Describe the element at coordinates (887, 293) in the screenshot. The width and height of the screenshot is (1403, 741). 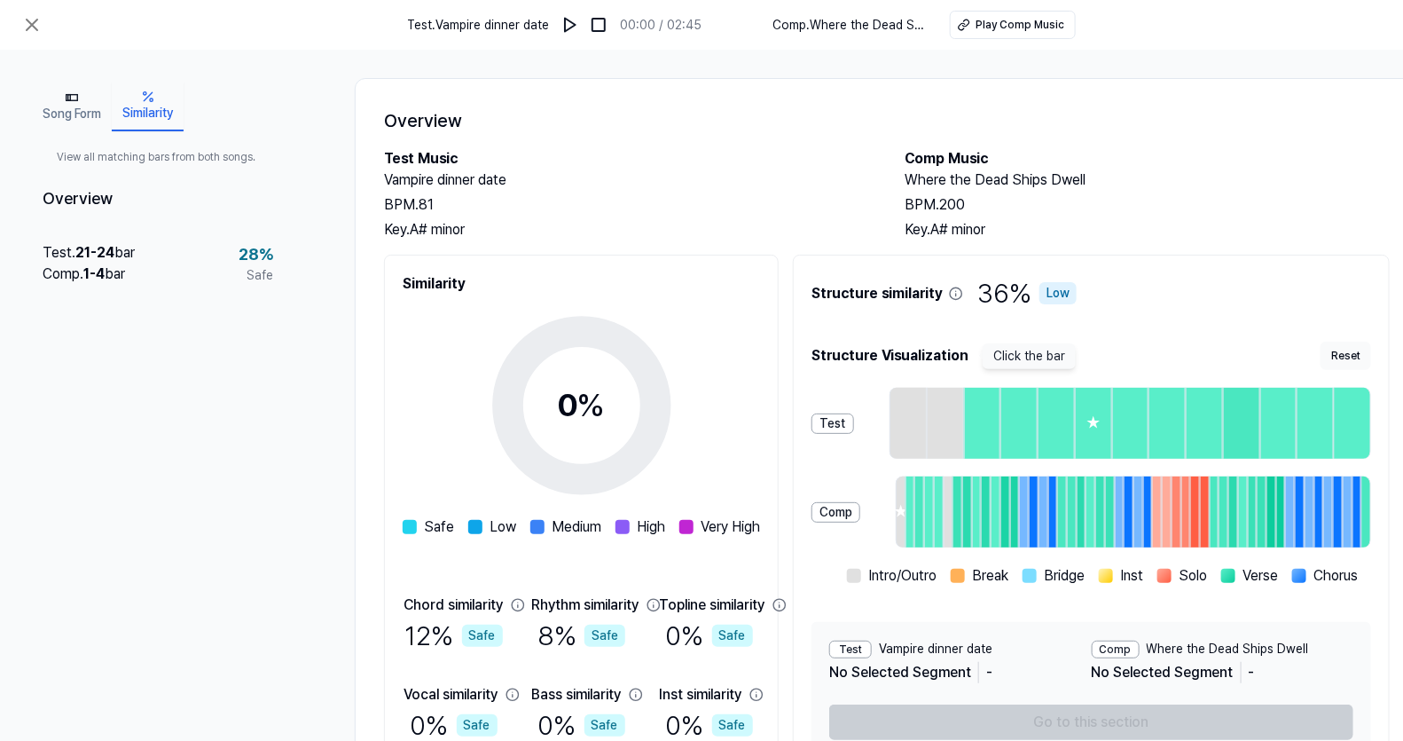
I see `span: Structure similarity` at that location.